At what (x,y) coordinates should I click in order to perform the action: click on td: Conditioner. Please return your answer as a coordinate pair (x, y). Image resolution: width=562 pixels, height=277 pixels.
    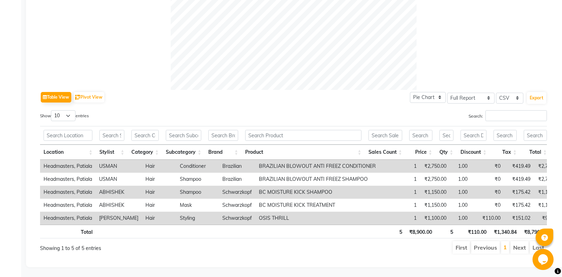
    Looking at the image, I should click on (197, 166).